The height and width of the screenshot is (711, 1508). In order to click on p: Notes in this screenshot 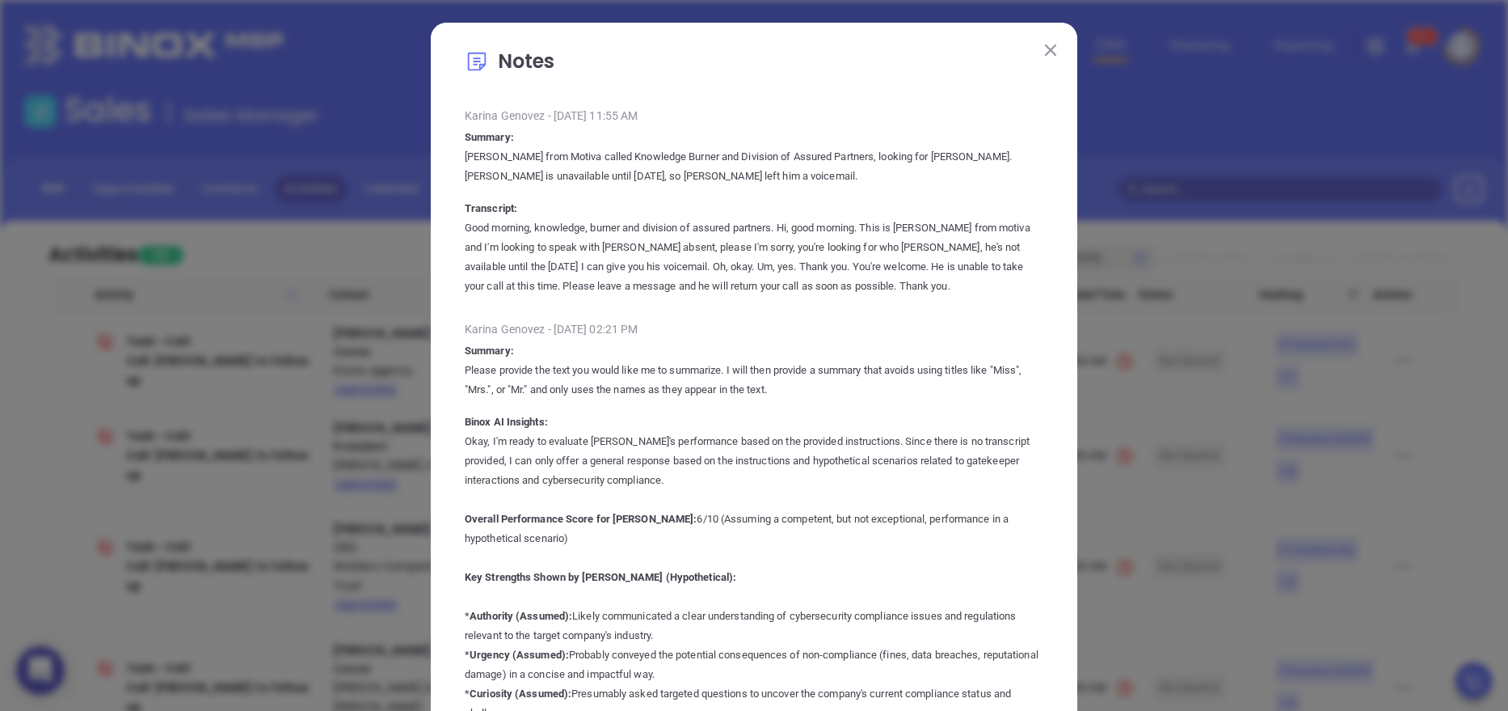, I will do `click(754, 65)`.